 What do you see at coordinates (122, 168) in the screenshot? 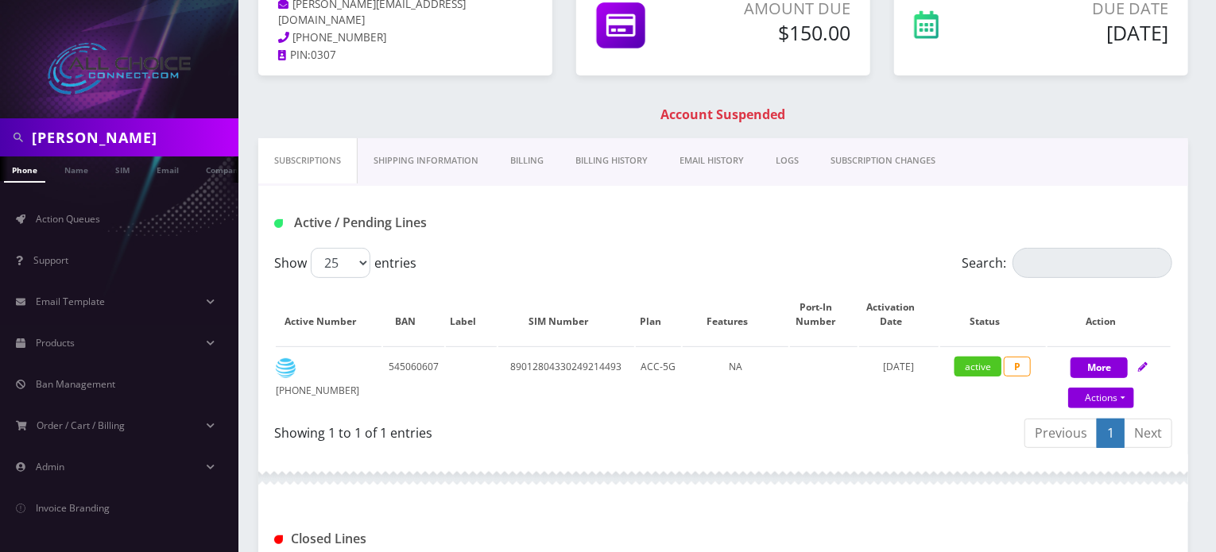
I see `a: SIM` at bounding box center [122, 168].